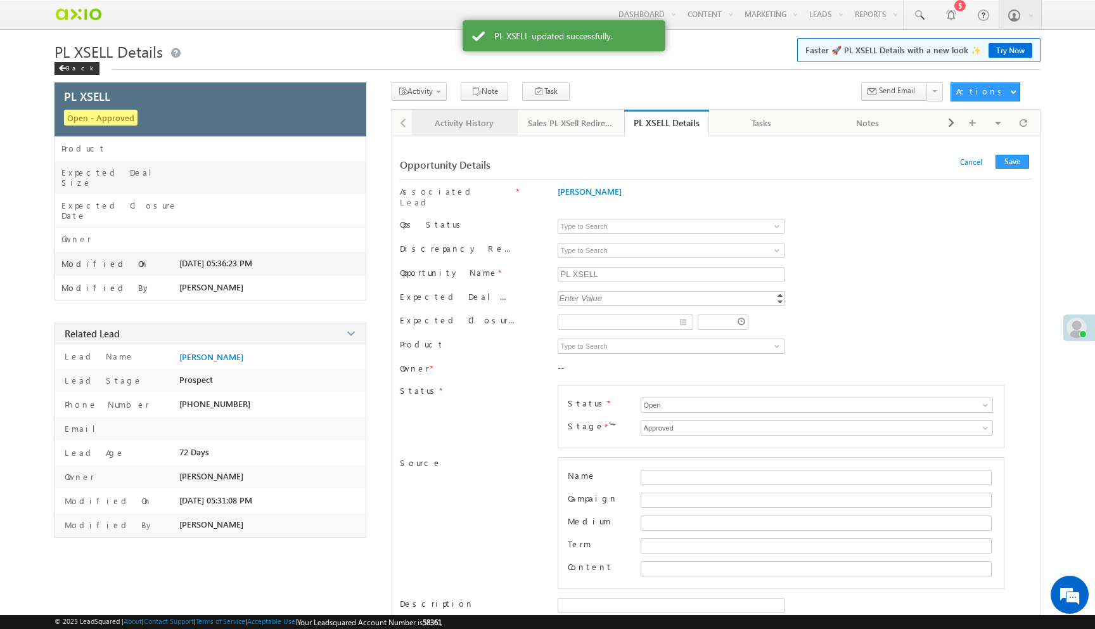 Image resolution: width=1095 pixels, height=629 pixels. Describe the element at coordinates (83, 428) in the screenshot. I see `label: Email` at that location.